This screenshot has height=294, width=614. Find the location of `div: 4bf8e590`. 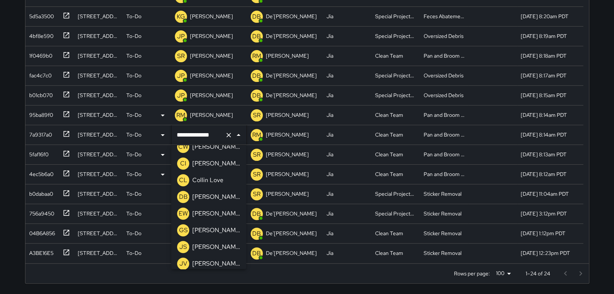

div: 4bf8e590 is located at coordinates (40, 35).